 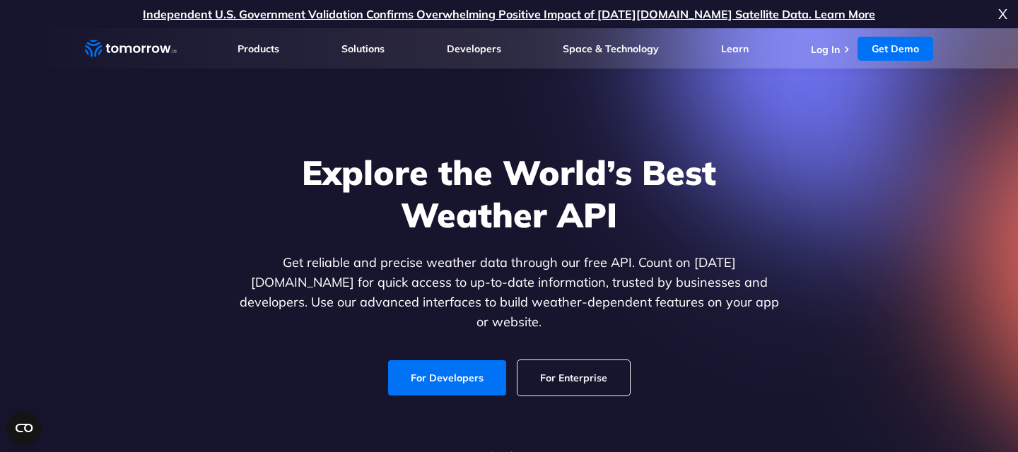 What do you see at coordinates (363, 49) in the screenshot?
I see `a: Solutions` at bounding box center [363, 49].